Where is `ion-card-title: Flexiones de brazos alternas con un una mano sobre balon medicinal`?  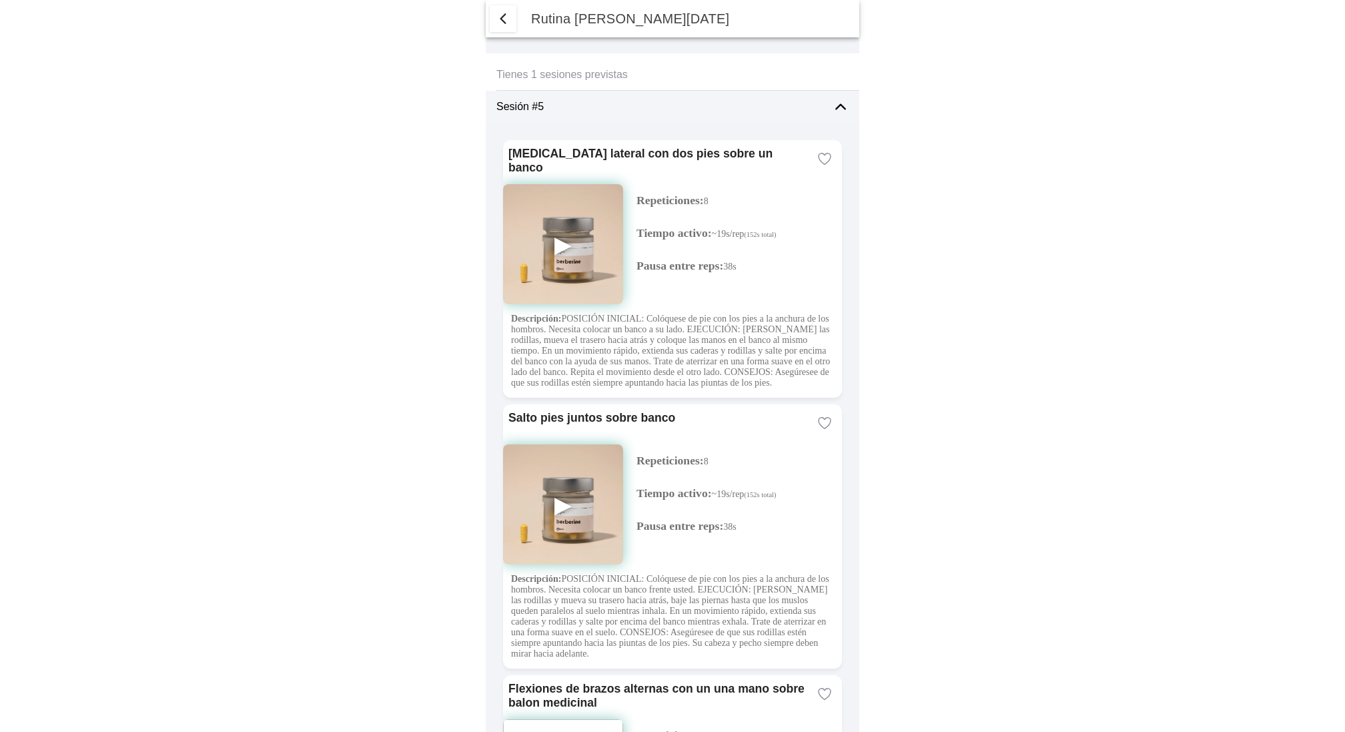
ion-card-title: Flexiones de brazos alternas con un una mano sobre balon medicinal is located at coordinates (658, 696).